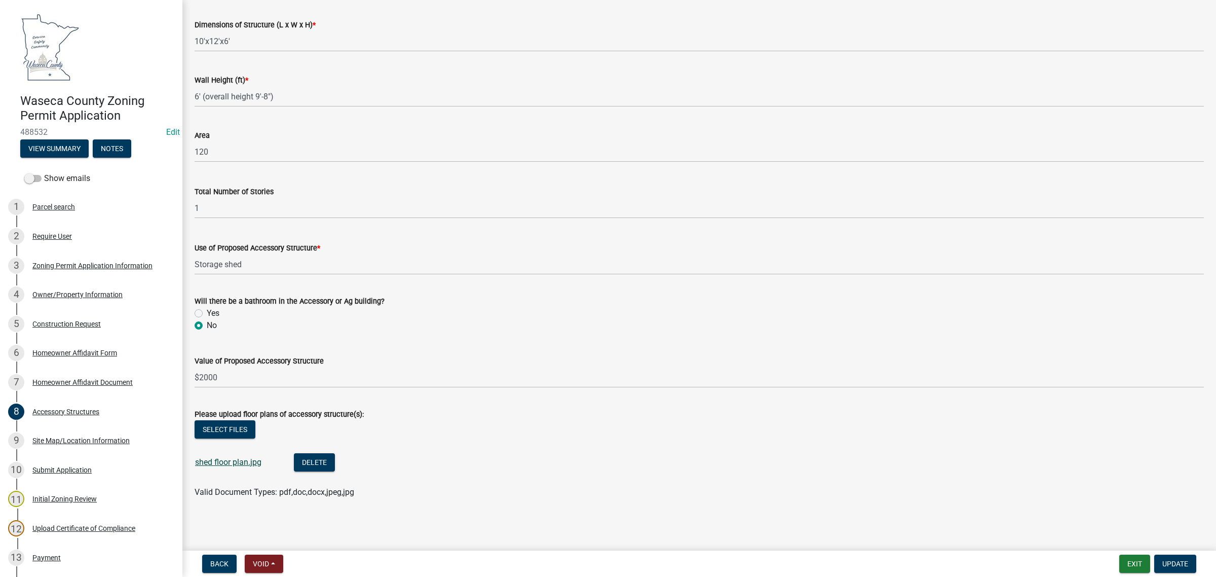 Image resolution: width=1216 pixels, height=577 pixels. What do you see at coordinates (92, 265) in the screenshot?
I see `div: Zoning Permit Application Information` at bounding box center [92, 265].